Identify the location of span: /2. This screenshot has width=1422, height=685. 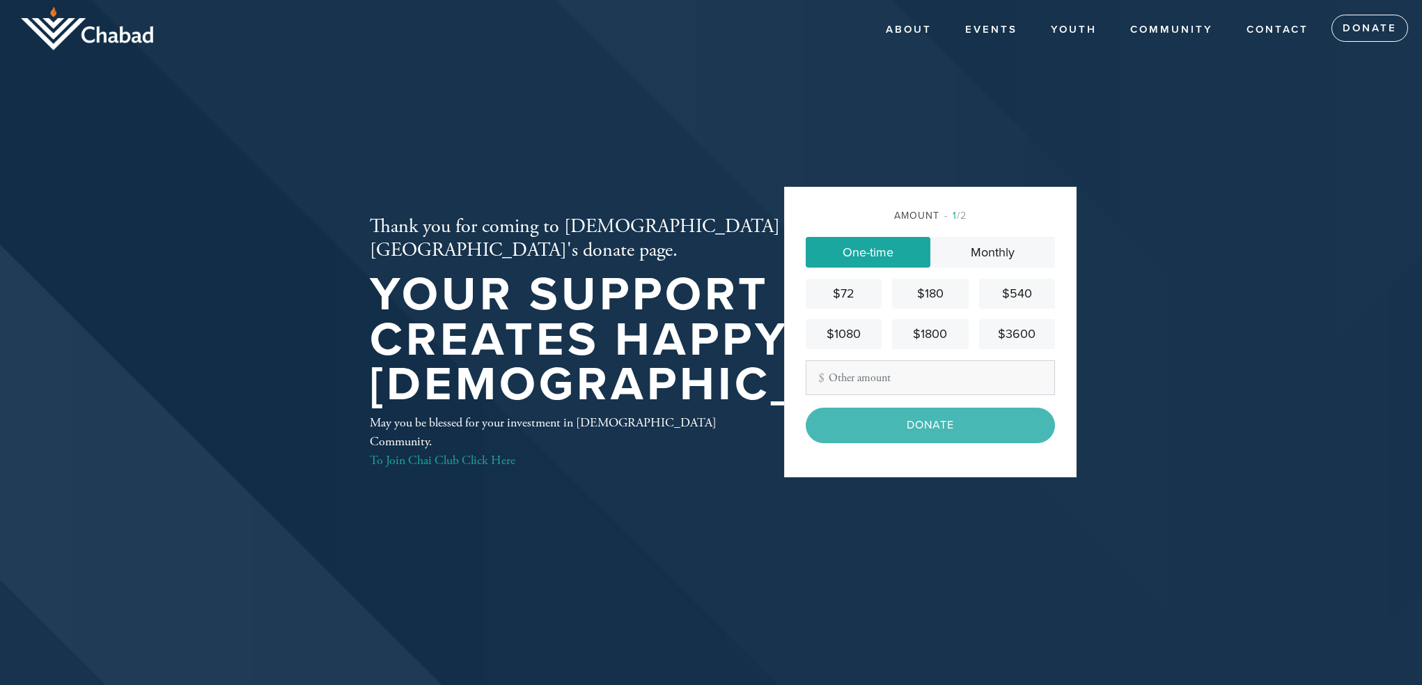
(955, 215).